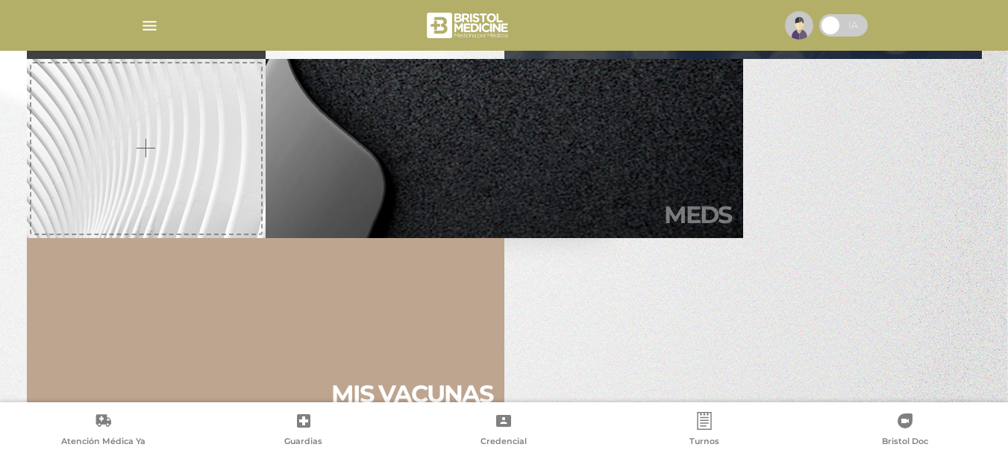 This screenshot has height=453, width=1008. Describe the element at coordinates (469, 25) in the screenshot. I see `img: bristol-medicine-blanco.png` at that location.